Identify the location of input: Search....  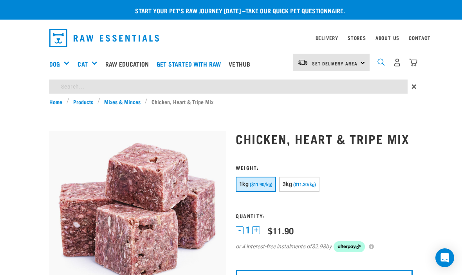
(228, 87).